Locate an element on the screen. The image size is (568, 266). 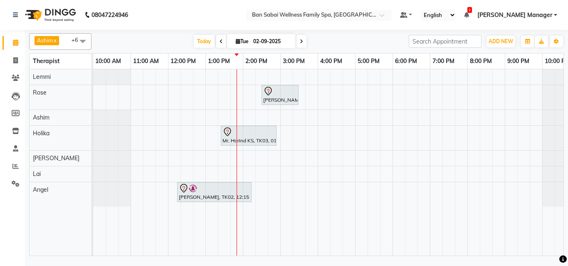
span: +6 is located at coordinates (78, 40).